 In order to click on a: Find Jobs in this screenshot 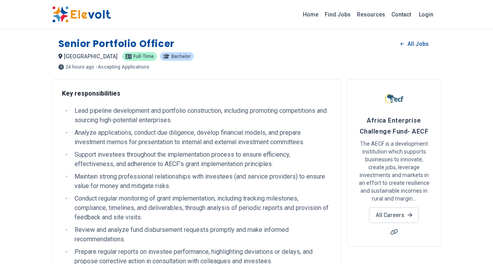, I will do `click(338, 15)`.